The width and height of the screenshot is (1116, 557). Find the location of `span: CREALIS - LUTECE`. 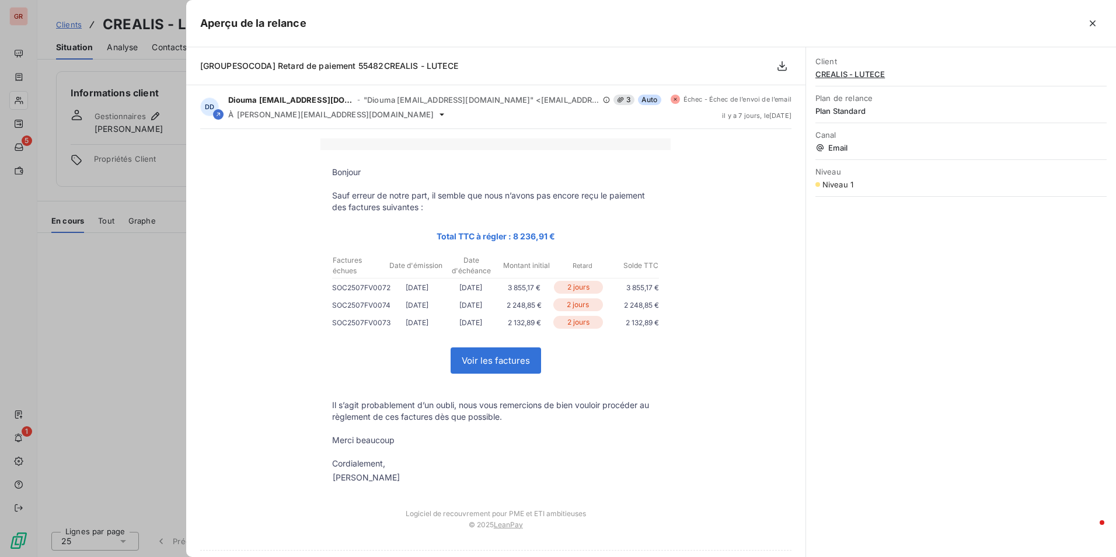

span: CREALIS - LUTECE is located at coordinates (961, 74).